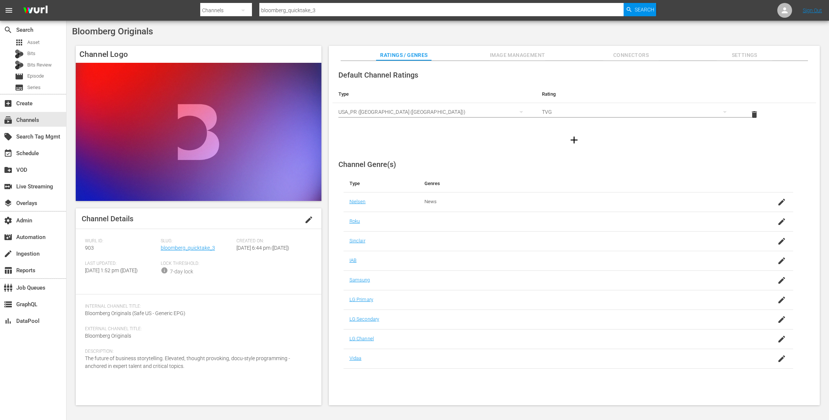 The width and height of the screenshot is (829, 420). I want to click on span: Schedule, so click(8, 153).